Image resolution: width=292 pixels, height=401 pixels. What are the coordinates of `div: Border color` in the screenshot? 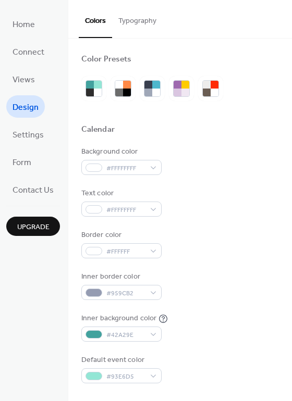 It's located at (120, 235).